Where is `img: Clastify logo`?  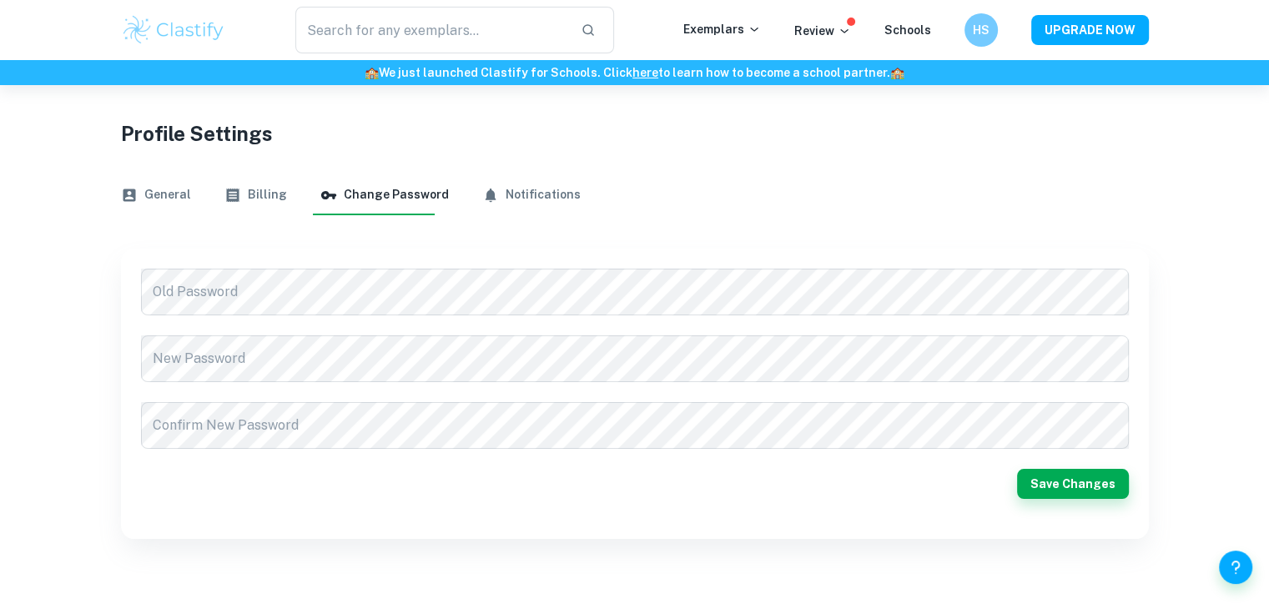 img: Clastify logo is located at coordinates (174, 30).